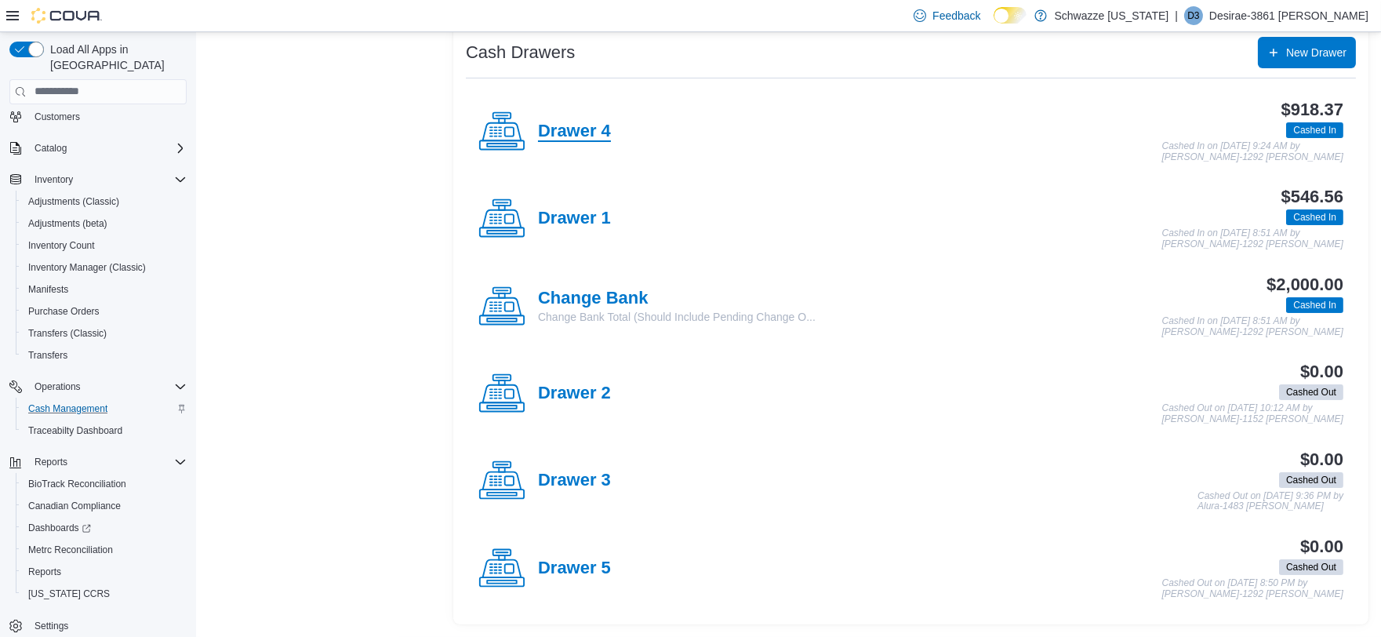 Image resolution: width=1381 pixels, height=637 pixels. What do you see at coordinates (104, 223) in the screenshot?
I see `span: Adjustments (beta)` at bounding box center [104, 223].